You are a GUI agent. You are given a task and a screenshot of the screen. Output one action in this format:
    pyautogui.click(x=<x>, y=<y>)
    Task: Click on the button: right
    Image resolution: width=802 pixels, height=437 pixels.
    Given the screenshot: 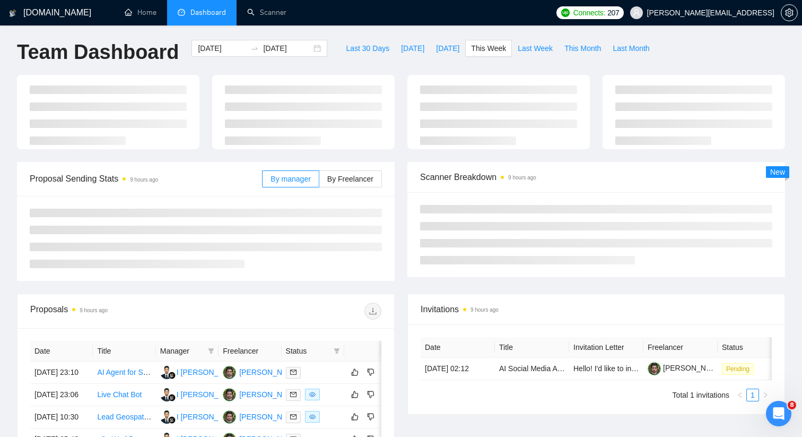 What is the action you would take?
    pyautogui.click(x=766, y=395)
    